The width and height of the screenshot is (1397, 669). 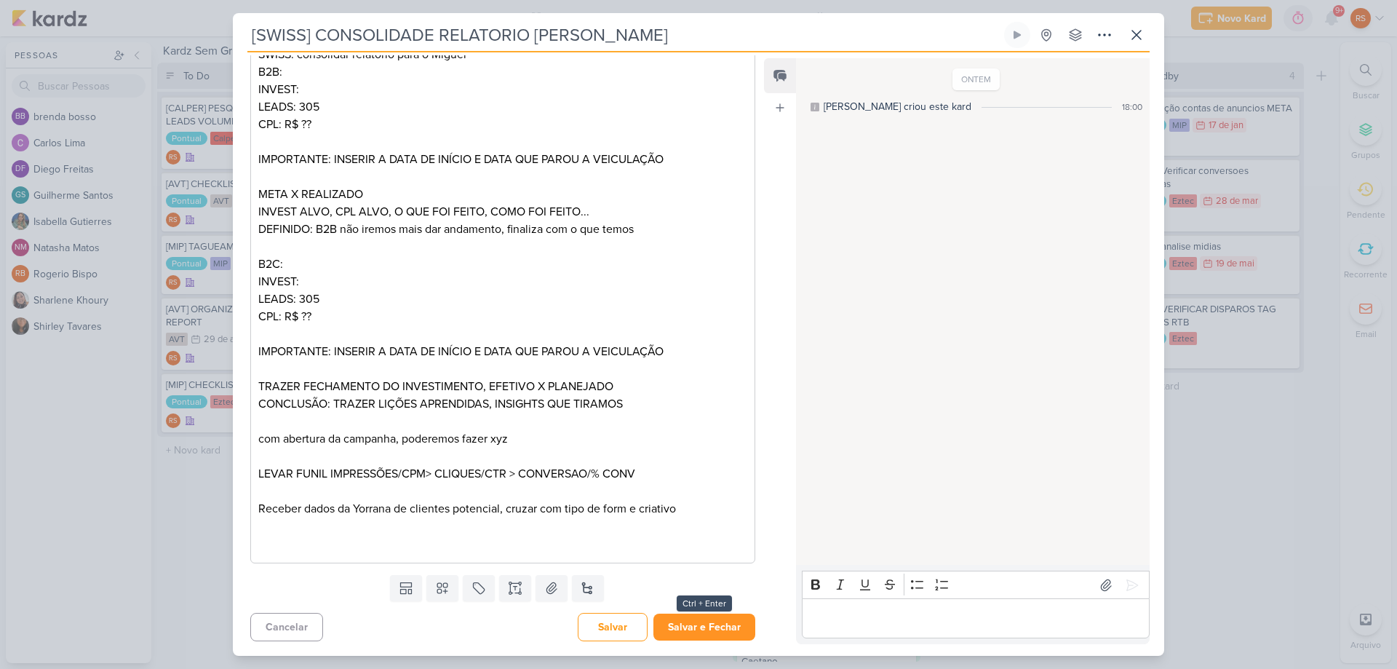 I want to click on input: Kard Sem Título, so click(x=624, y=35).